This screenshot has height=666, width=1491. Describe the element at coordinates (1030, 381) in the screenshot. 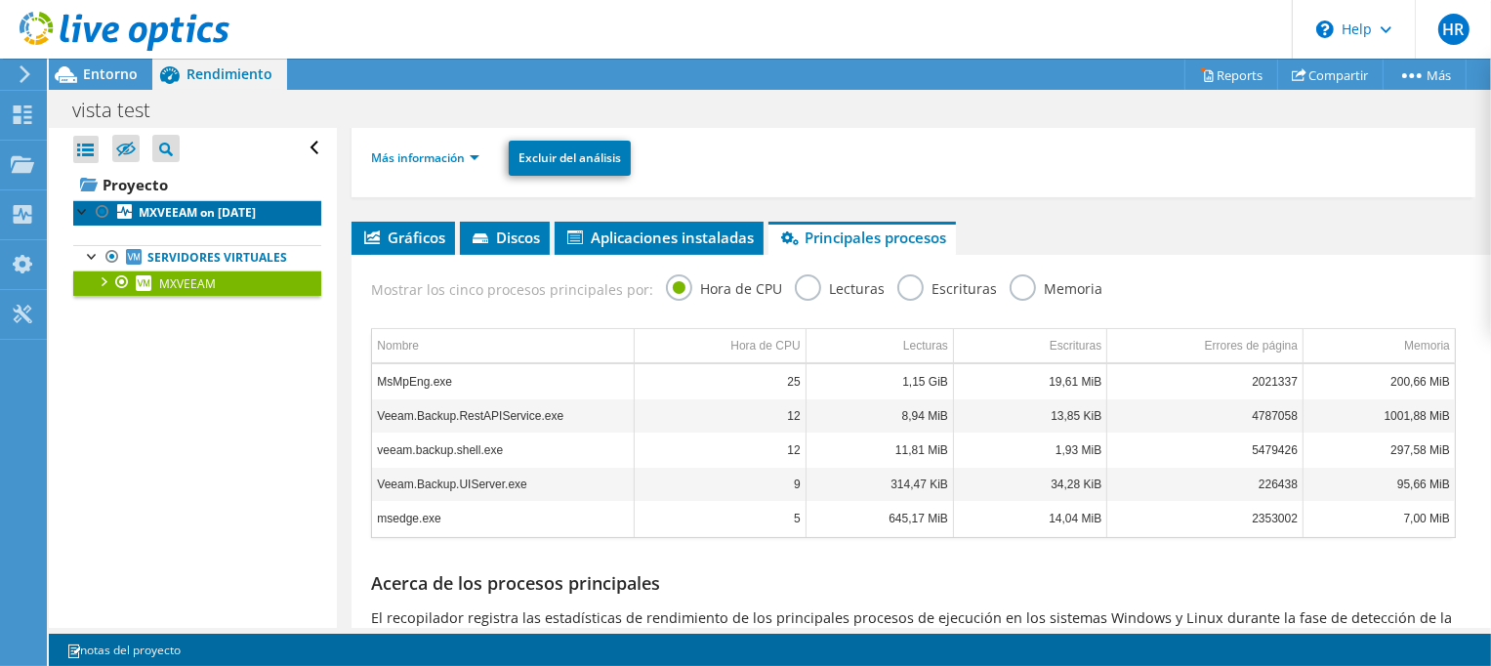

I see `td: Column Escrituras, Value 19,61 MiB` at that location.